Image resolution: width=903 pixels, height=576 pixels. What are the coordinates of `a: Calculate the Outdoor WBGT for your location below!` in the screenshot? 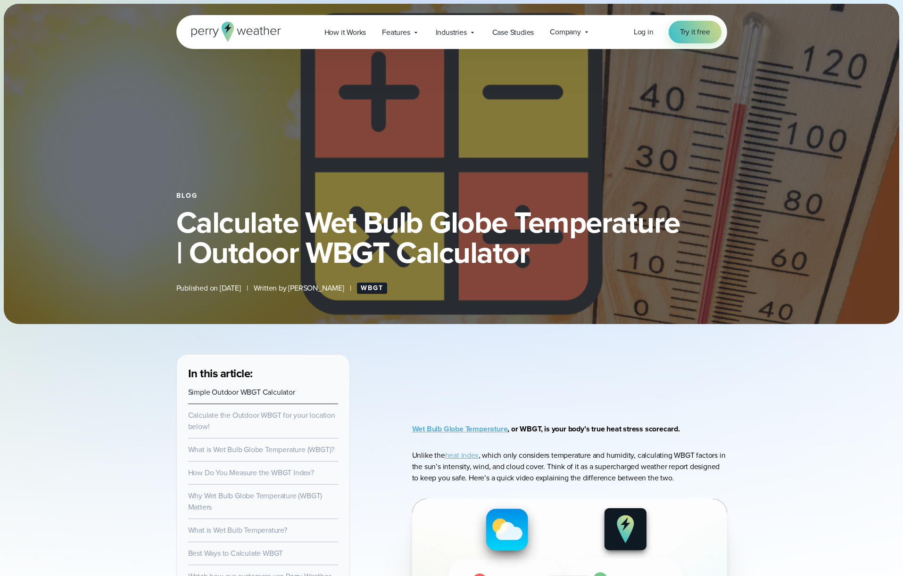 It's located at (262, 421).